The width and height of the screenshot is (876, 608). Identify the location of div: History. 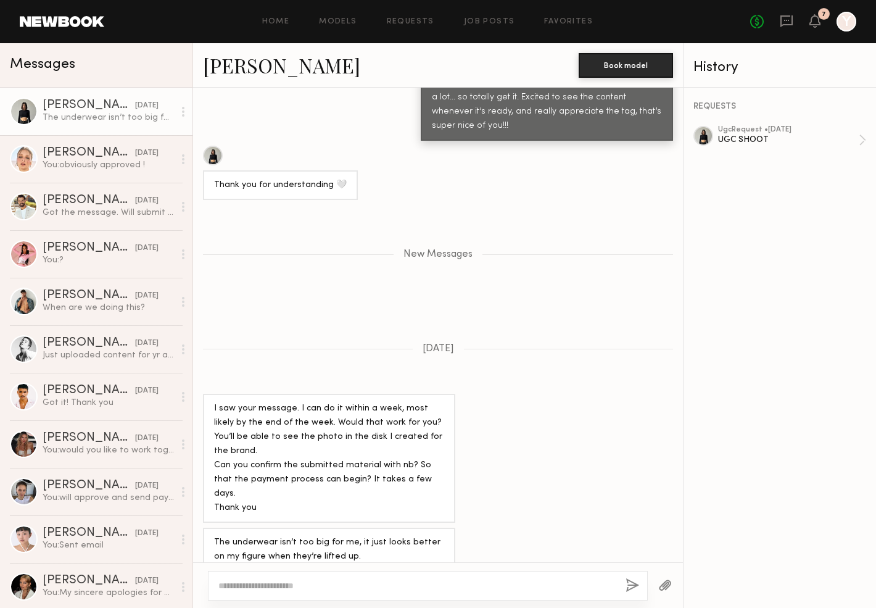
(780, 67).